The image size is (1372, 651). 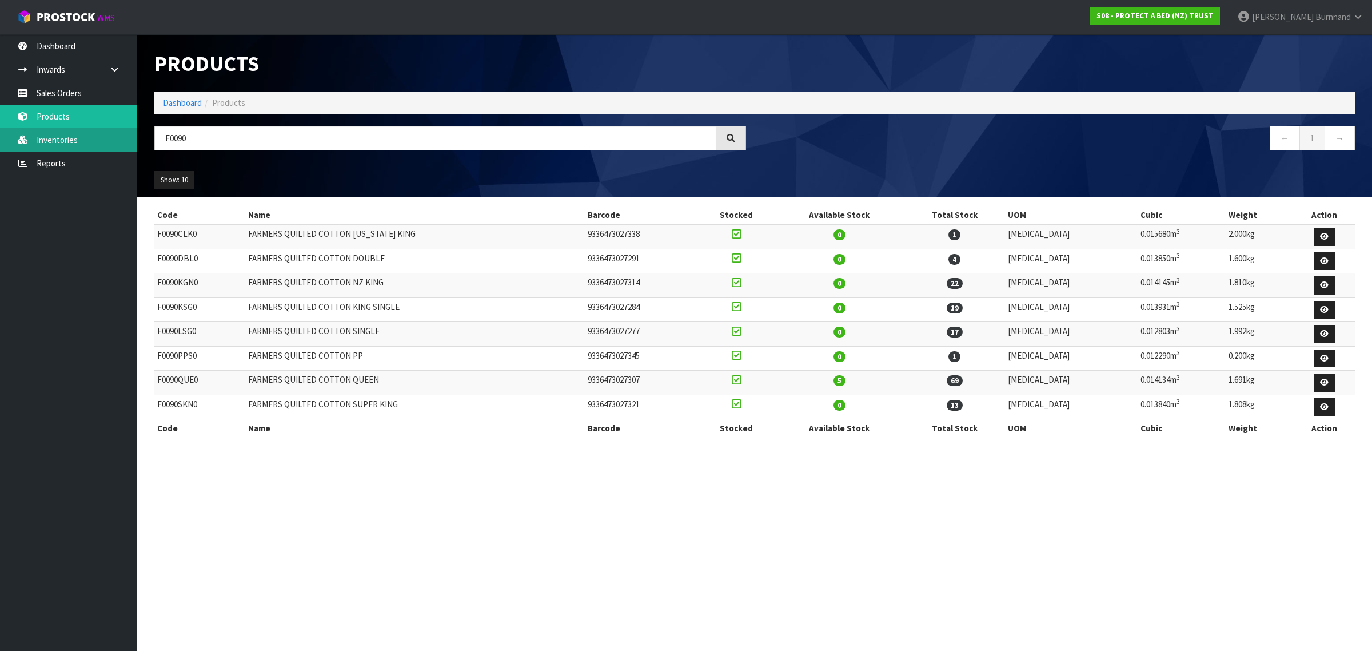 I want to click on span: 17, so click(x=955, y=332).